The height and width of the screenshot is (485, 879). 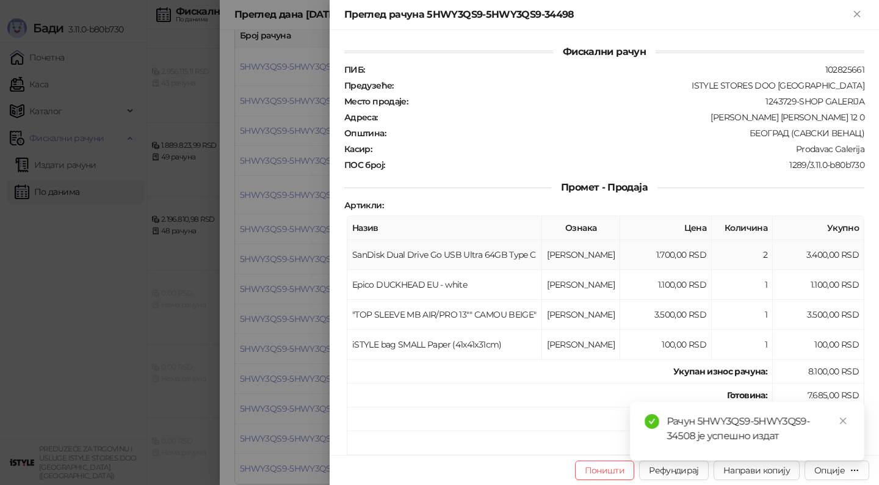 I want to click on th: Цена, so click(x=666, y=228).